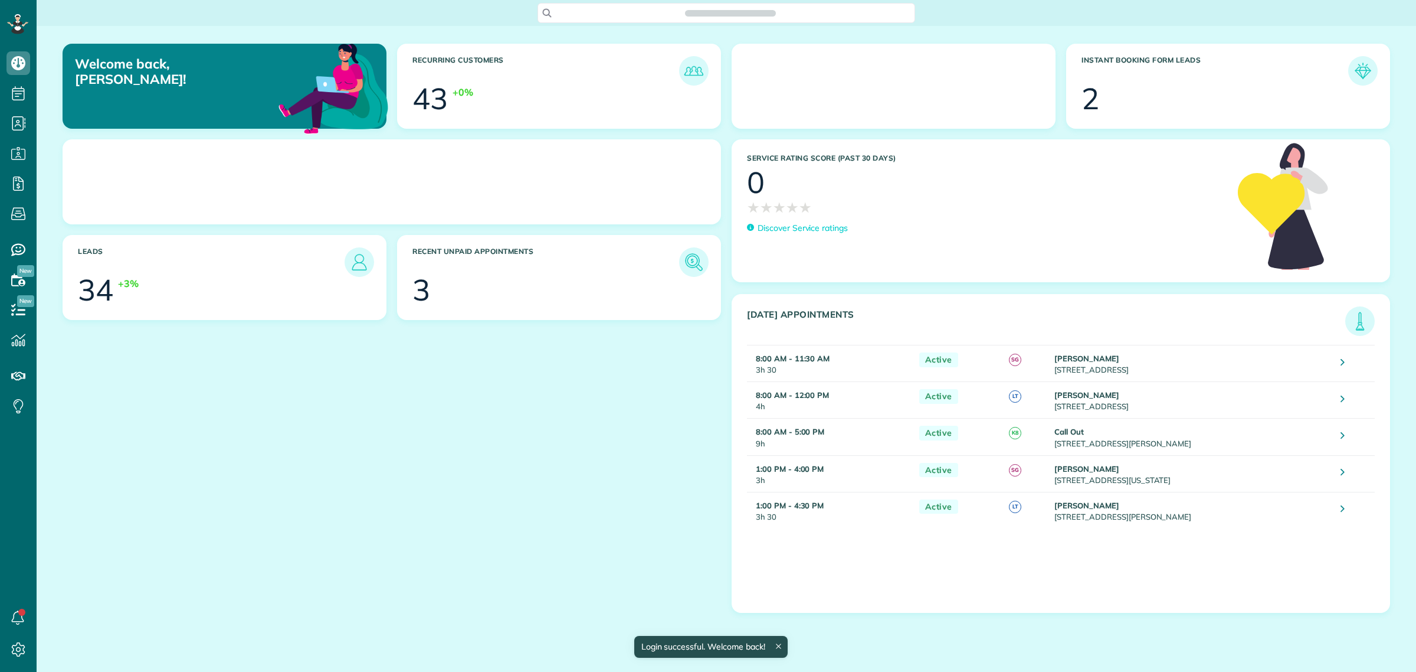 This screenshot has width=1416, height=672. What do you see at coordinates (730, 13) in the screenshot?
I see `span: Search ZenMaid…` at bounding box center [730, 13].